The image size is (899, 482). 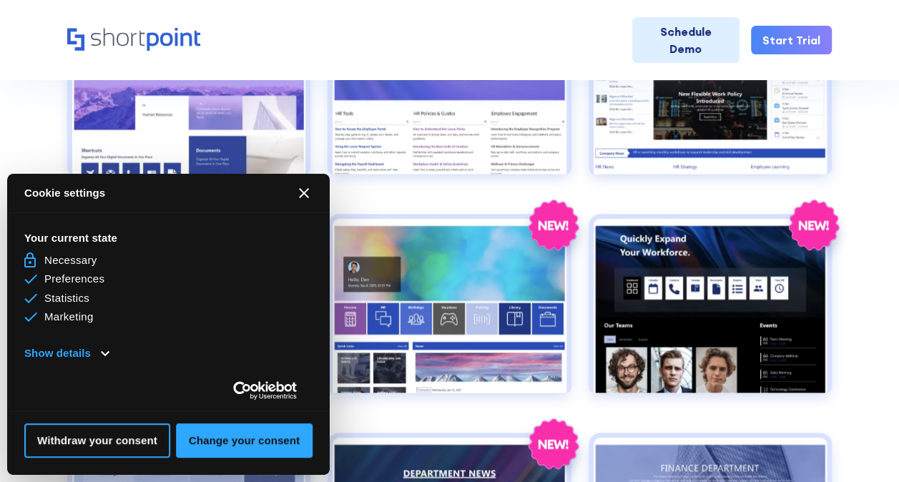 What do you see at coordinates (168, 238) in the screenshot?
I see `strong: Your current state` at bounding box center [168, 238].